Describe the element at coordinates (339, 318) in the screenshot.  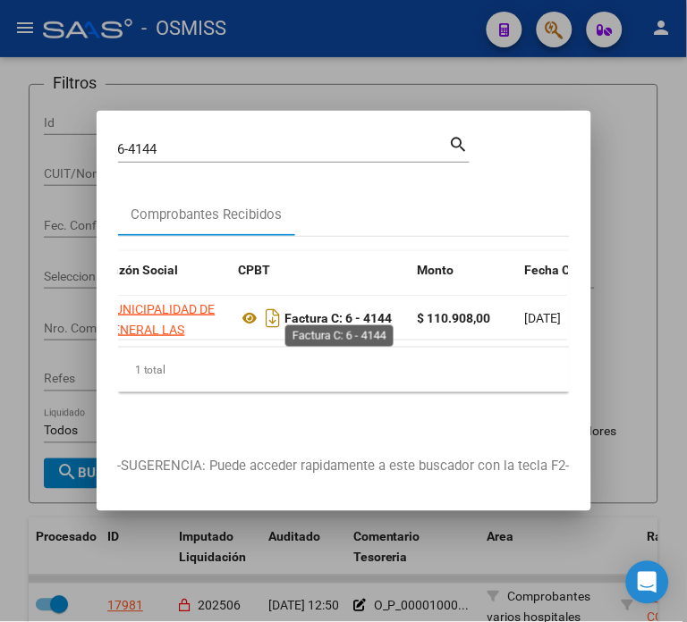
I see `strong: Factura C: 6 - 4144` at that location.